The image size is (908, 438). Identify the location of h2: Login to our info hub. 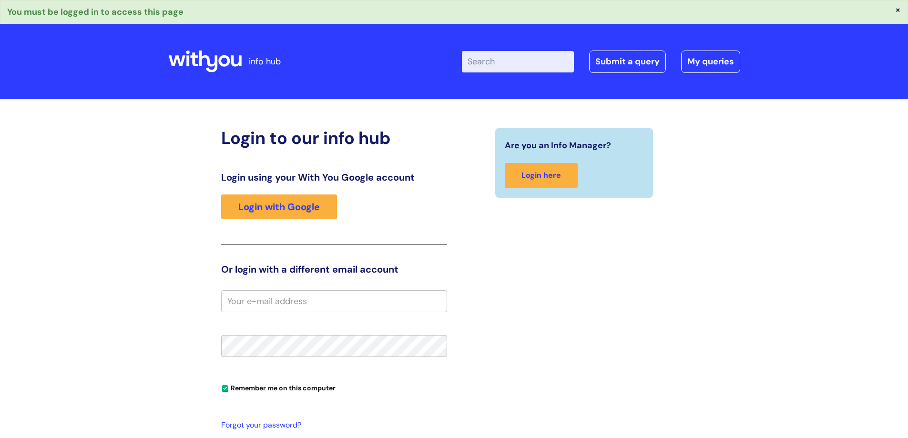
(334, 138).